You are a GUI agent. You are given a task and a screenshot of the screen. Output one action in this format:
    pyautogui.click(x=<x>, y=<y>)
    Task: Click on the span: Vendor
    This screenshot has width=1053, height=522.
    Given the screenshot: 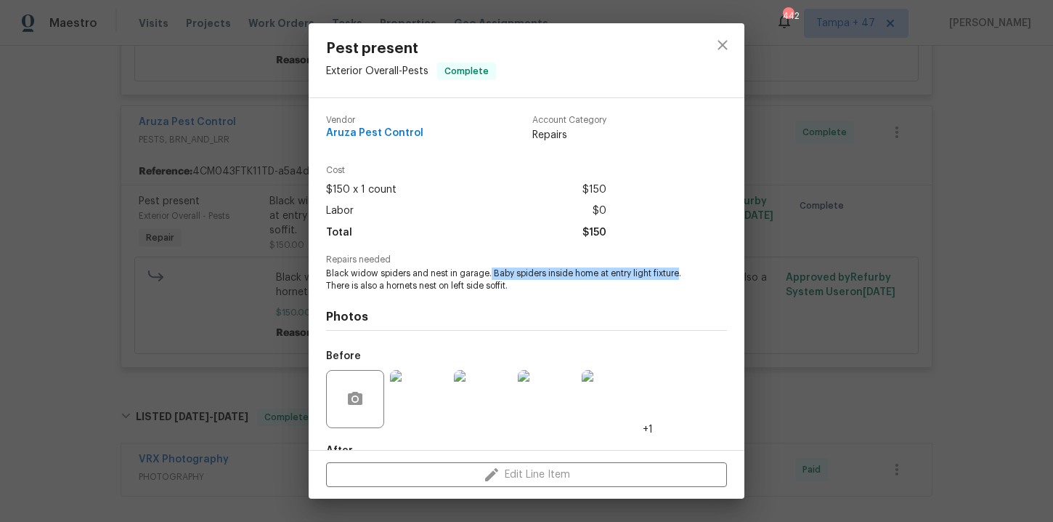 What is the action you would take?
    pyautogui.click(x=375, y=120)
    